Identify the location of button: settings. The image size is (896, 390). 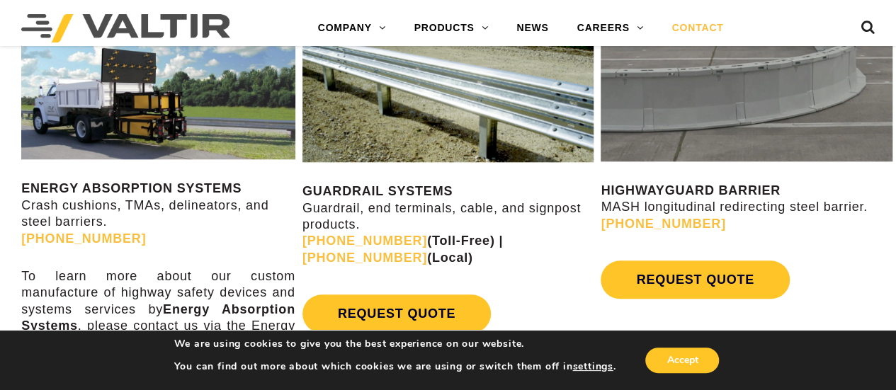
(592, 367).